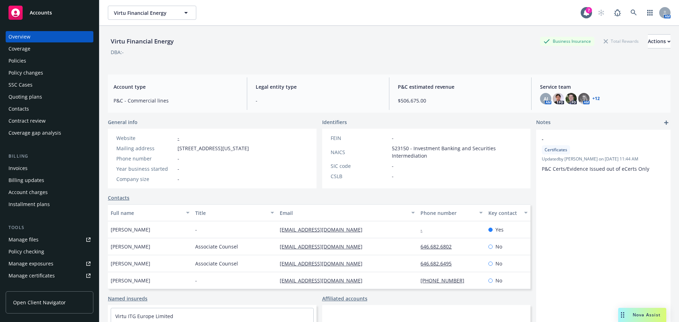 The width and height of the screenshot is (679, 322). What do you see at coordinates (144, 13) in the screenshot?
I see `span: Virtu Financial Energy` at bounding box center [144, 13].